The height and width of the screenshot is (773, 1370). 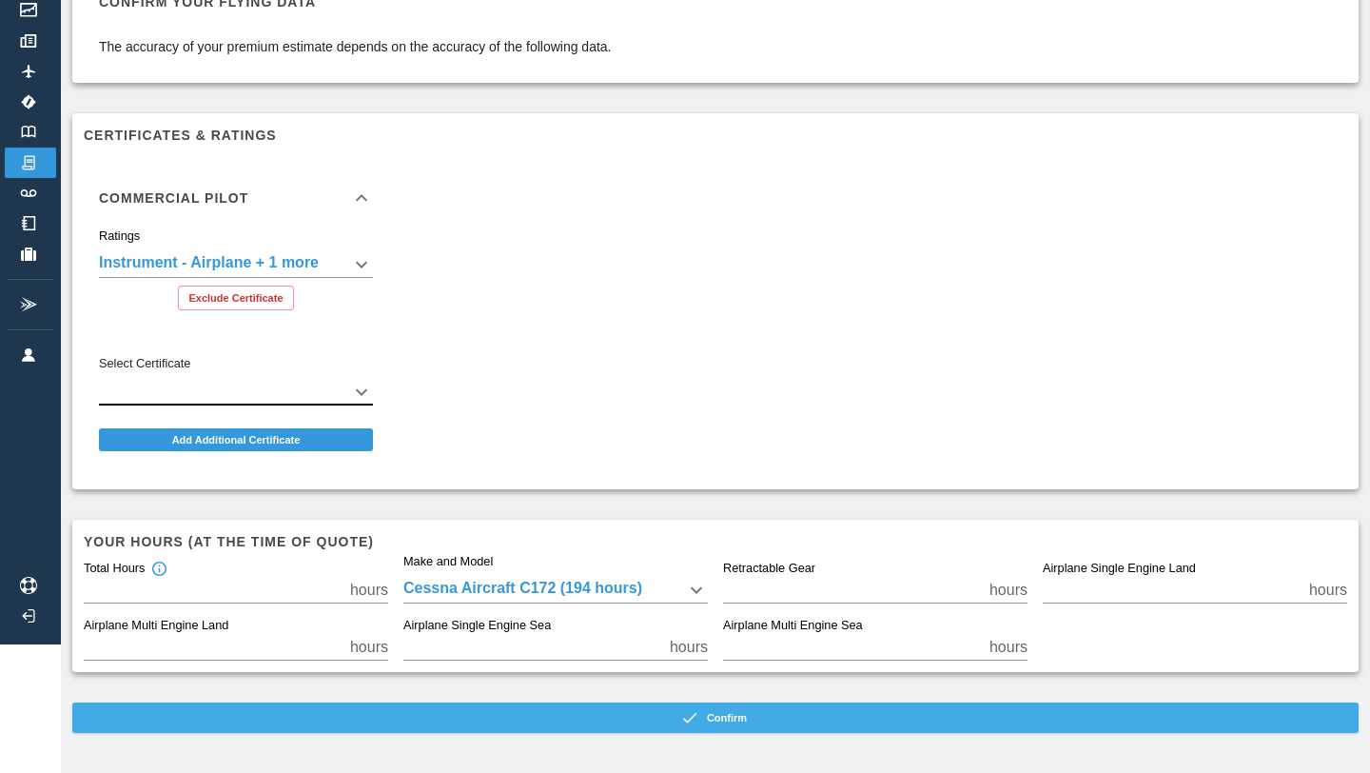 I want to click on h6: Commercial Pilot, so click(x=173, y=198).